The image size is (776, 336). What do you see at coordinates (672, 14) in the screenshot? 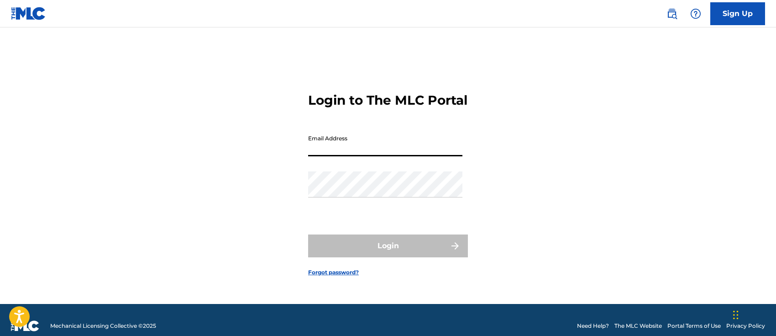
I see `img: search` at bounding box center [672, 14].